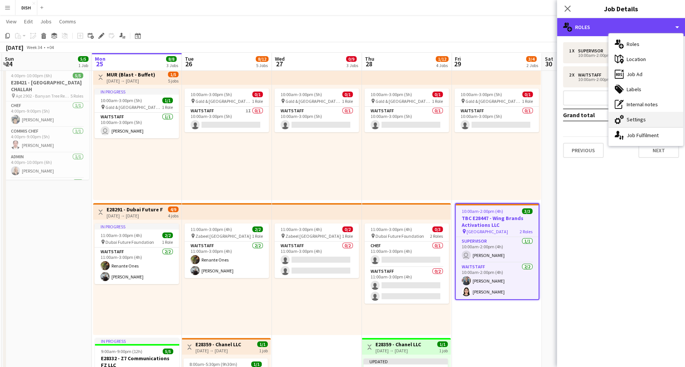  I want to click on span: Edit, so click(28, 21).